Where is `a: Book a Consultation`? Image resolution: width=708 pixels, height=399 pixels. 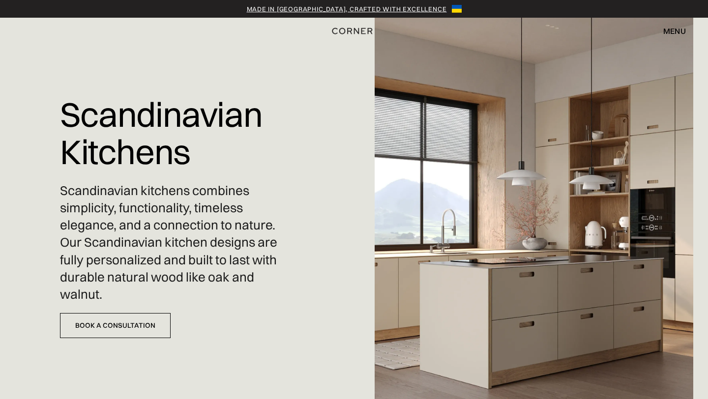
a: Book a Consultation is located at coordinates (115, 326).